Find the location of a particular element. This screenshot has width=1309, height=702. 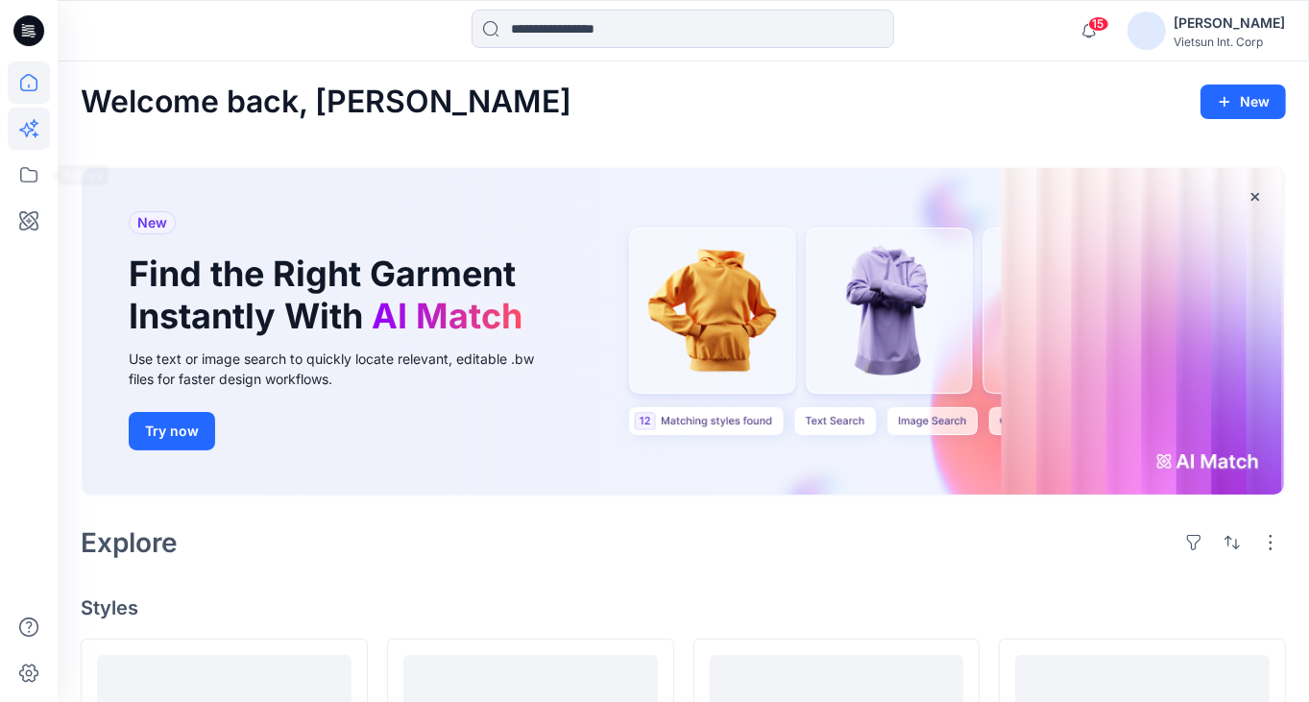

button: New is located at coordinates (1243, 102).